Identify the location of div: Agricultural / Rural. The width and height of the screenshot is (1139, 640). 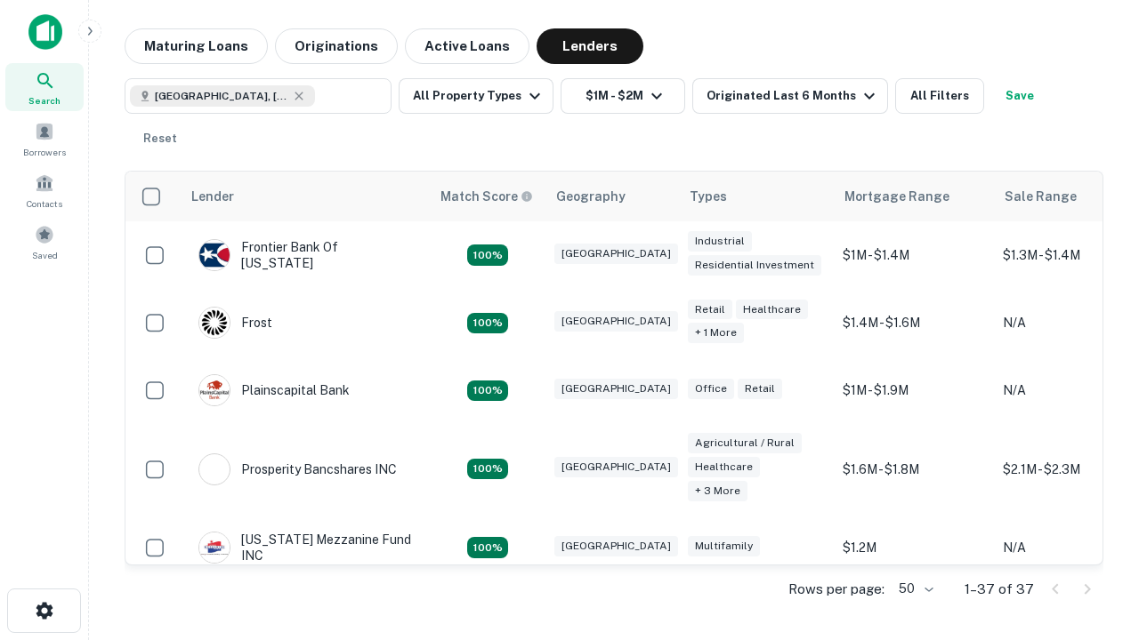
(745, 443).